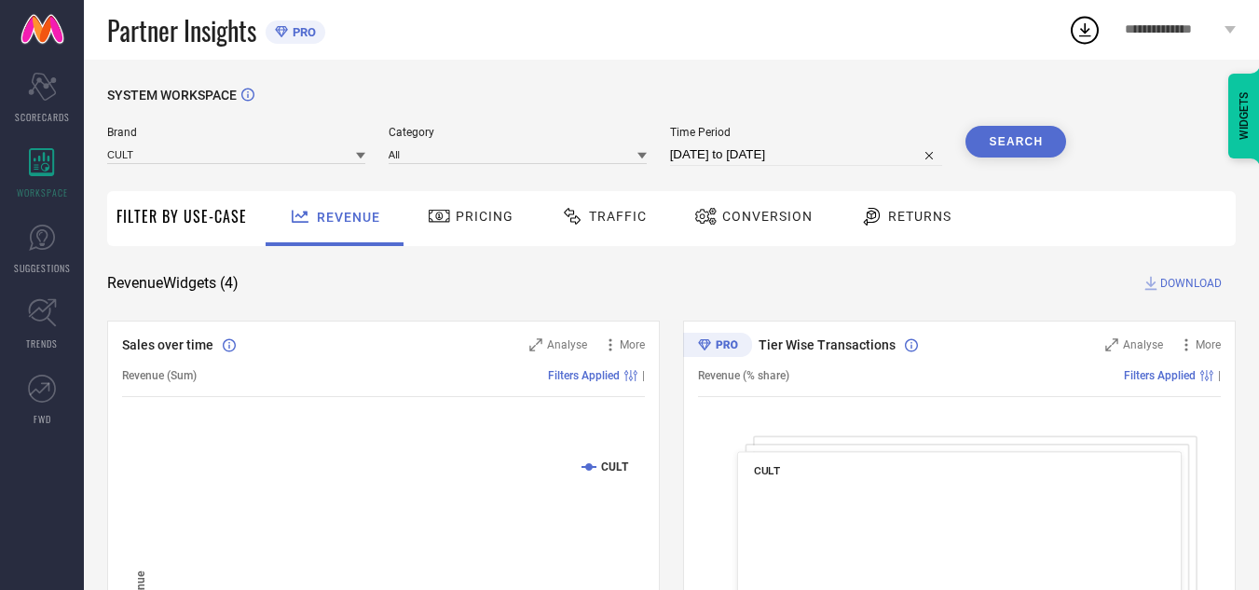 The image size is (1259, 590). What do you see at coordinates (182, 30) in the screenshot?
I see `span: Partner Insights` at bounding box center [182, 30].